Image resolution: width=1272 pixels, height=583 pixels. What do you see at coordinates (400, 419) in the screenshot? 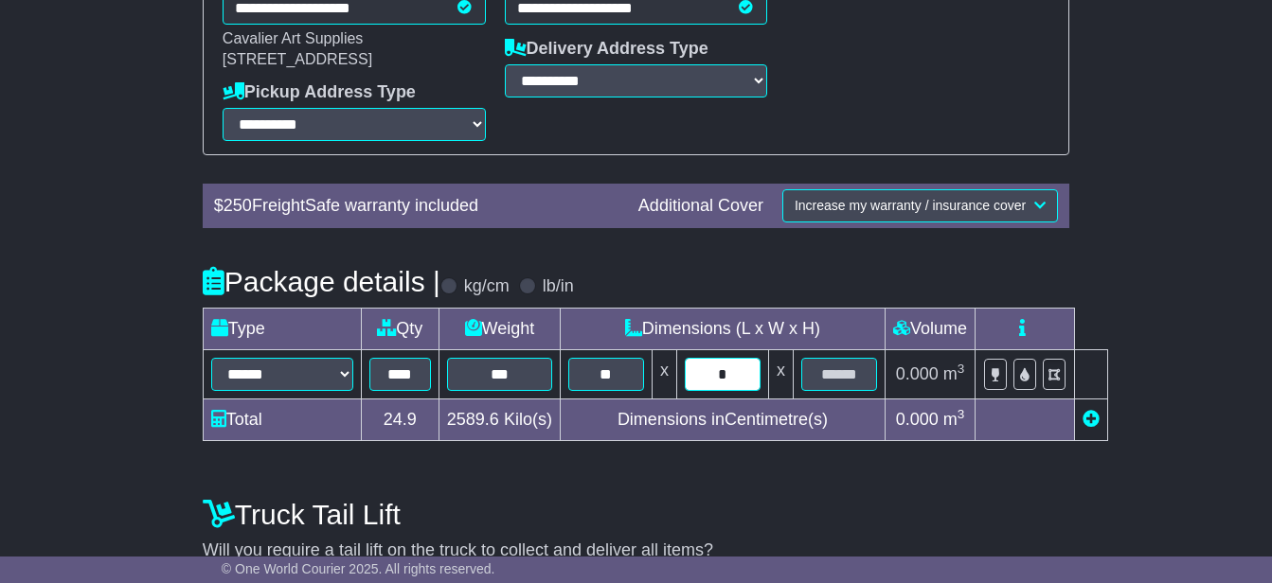
I see `td: 24.9` at bounding box center [400, 419].